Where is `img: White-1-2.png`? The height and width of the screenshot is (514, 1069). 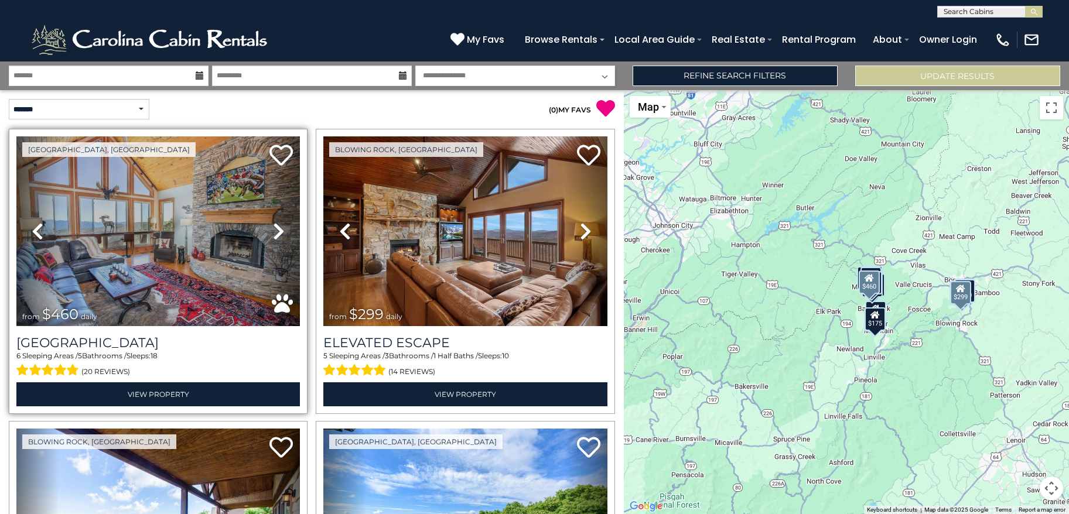
img: White-1-2.png is located at coordinates (151, 40).